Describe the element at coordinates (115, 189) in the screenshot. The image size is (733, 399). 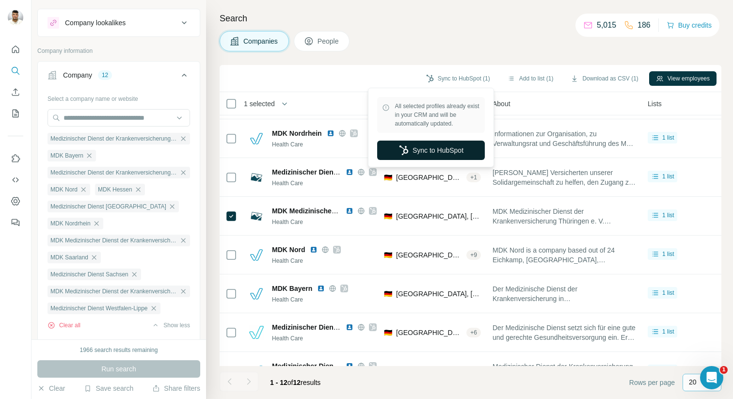
I see `span: MDK Hessen` at that location.